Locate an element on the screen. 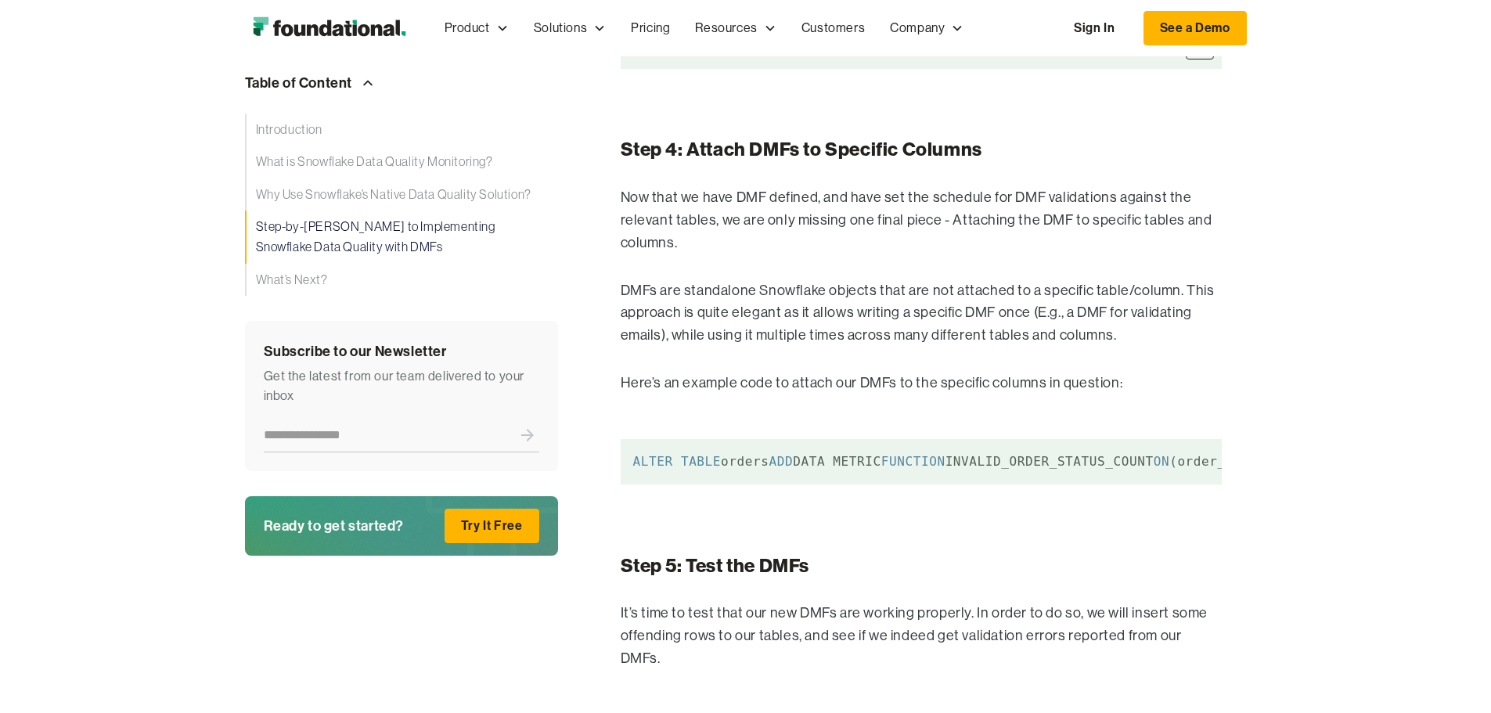 The image size is (1491, 713). p: DMFs are standalone Snowflake objects that are not attached to a specific table/column. This appr... is located at coordinates (921, 313).